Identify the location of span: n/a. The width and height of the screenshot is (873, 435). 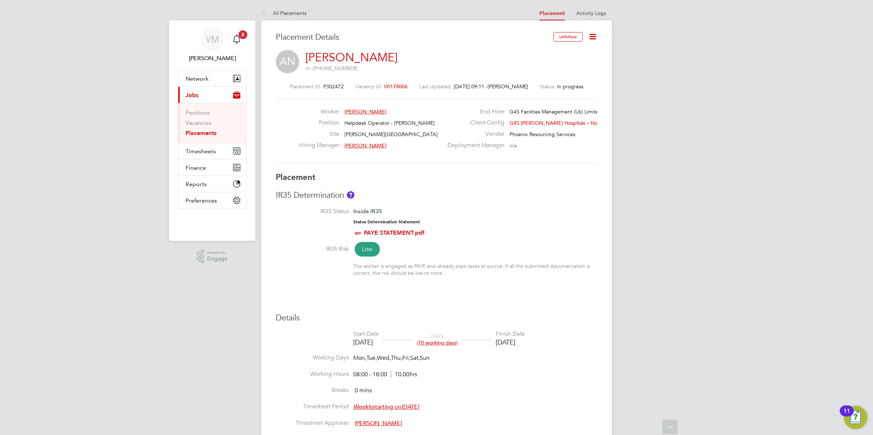
(513, 146).